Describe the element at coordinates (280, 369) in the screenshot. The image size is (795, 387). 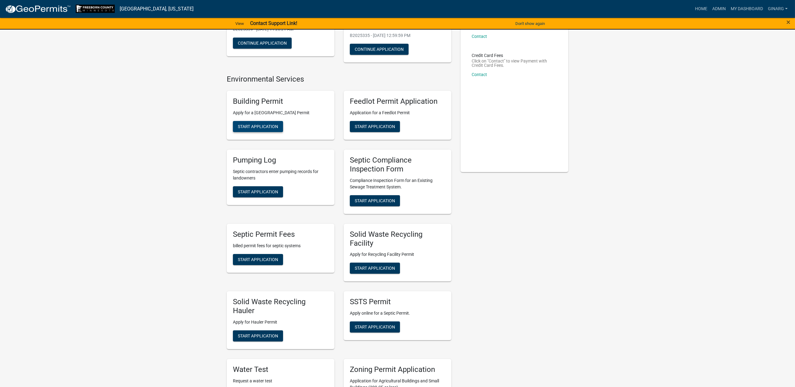
I see `h5: Water Test` at that location.